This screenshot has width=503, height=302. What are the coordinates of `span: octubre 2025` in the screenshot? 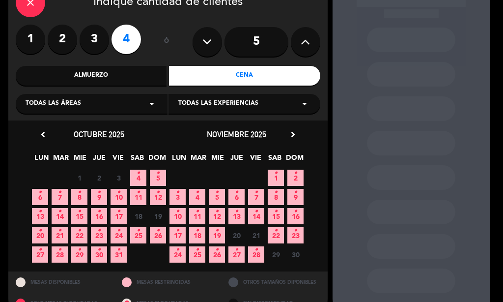 It's located at (99, 134).